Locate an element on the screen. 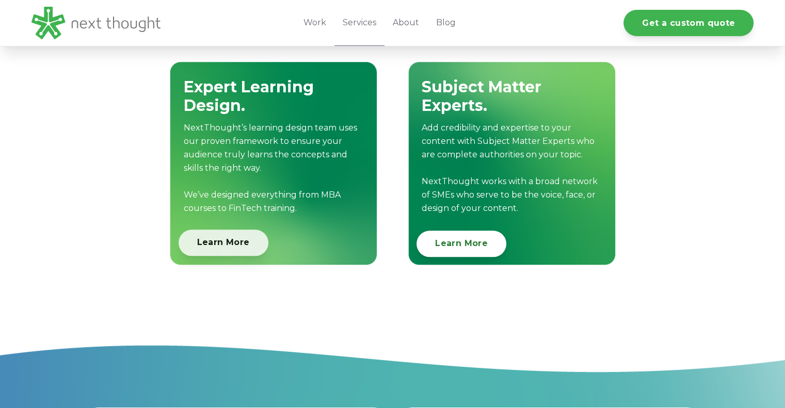 The height and width of the screenshot is (408, 785). span: Subject Matter Experts. is located at coordinates (482, 96).